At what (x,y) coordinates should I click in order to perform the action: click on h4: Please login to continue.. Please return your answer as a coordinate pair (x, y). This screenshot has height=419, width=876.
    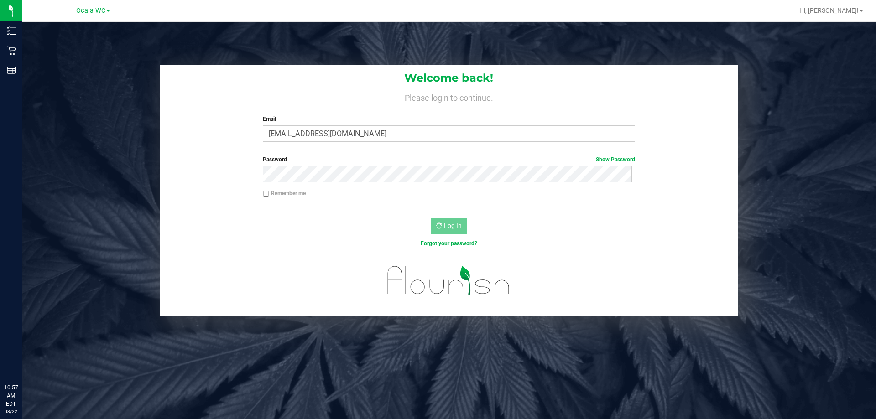
    Looking at the image, I should click on (449, 97).